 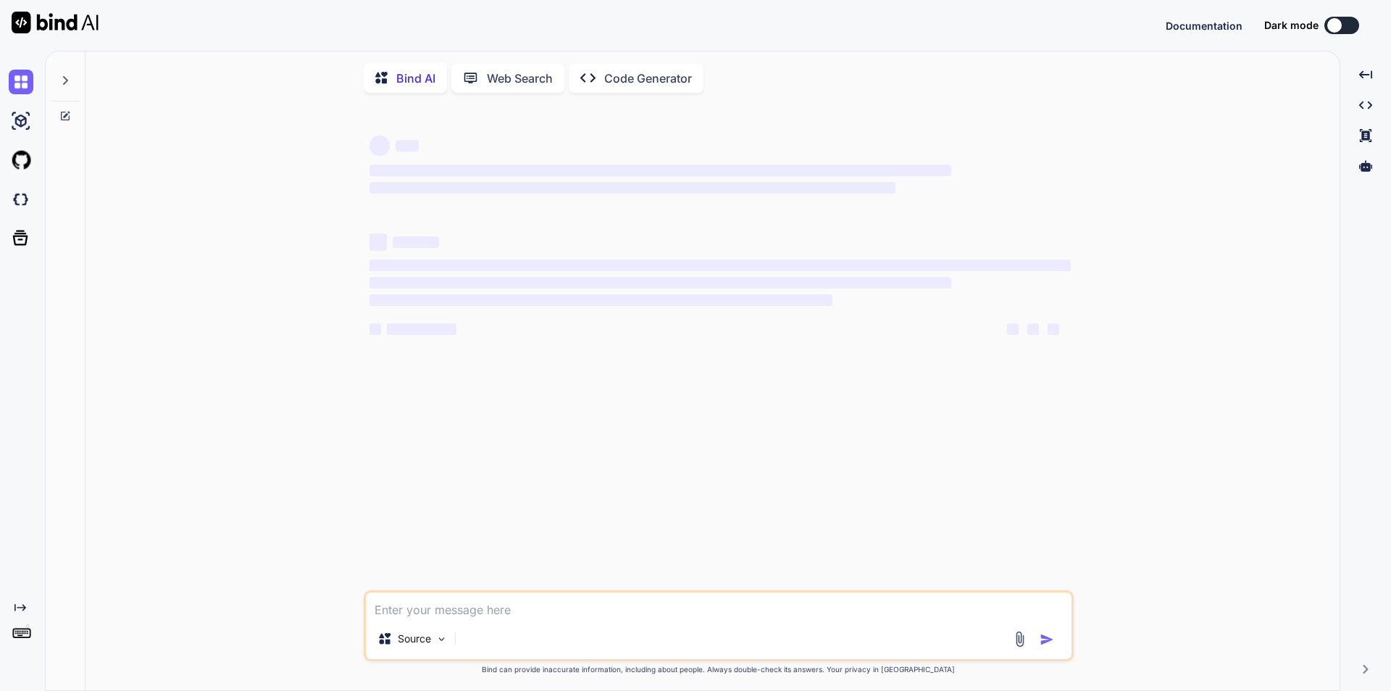 I want to click on img: attachment, so click(x=1019, y=638).